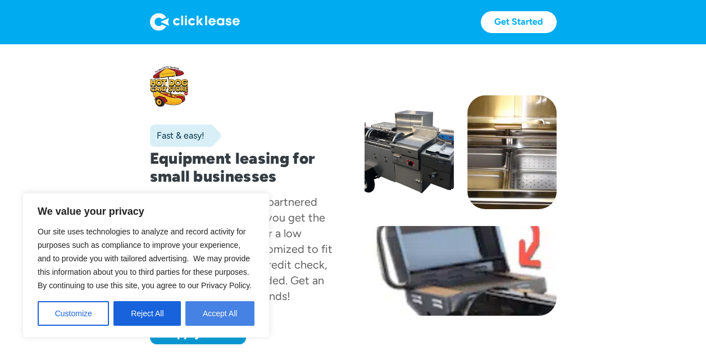 The height and width of the screenshot is (360, 706). What do you see at coordinates (144, 259) in the screenshot?
I see `span: Our site uses technologies to analyze and record activity for purposes such as compliance to impr...` at bounding box center [144, 259].